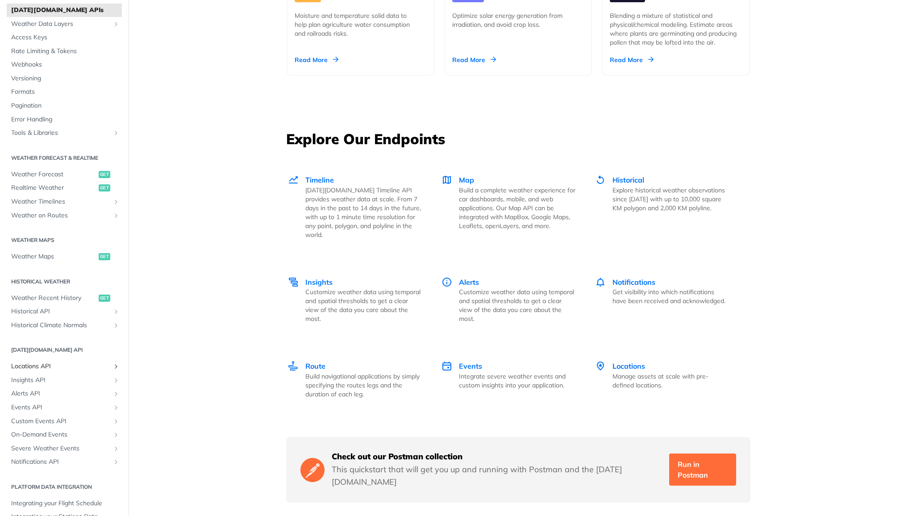 This screenshot has width=908, height=516. What do you see at coordinates (662, 300) in the screenshot?
I see `a: Notifications Notifications Get visibility into which notifications have been received and acknow...` at bounding box center [662, 300].